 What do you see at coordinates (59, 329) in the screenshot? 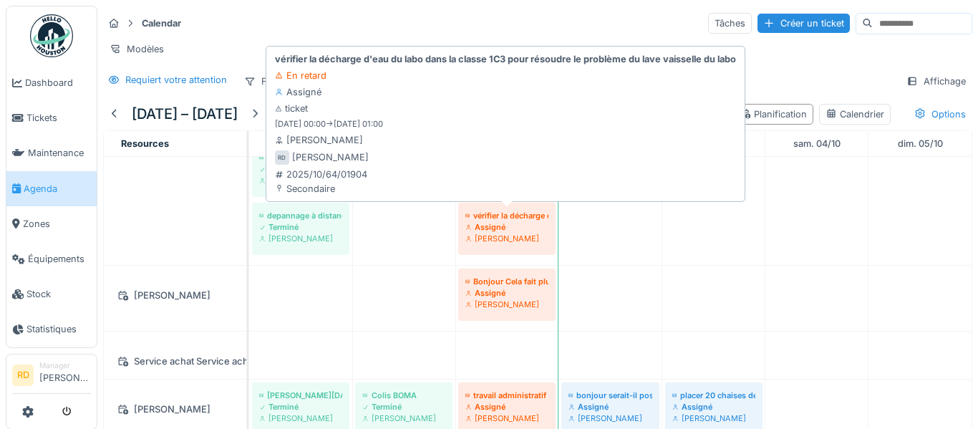
I see `span: Statistiques` at bounding box center [59, 329].